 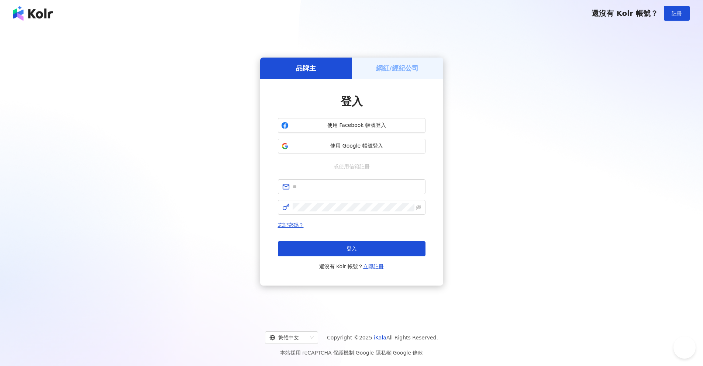 What do you see at coordinates (397, 68) in the screenshot?
I see `h5: 網紅/經紀公司` at bounding box center [397, 68].